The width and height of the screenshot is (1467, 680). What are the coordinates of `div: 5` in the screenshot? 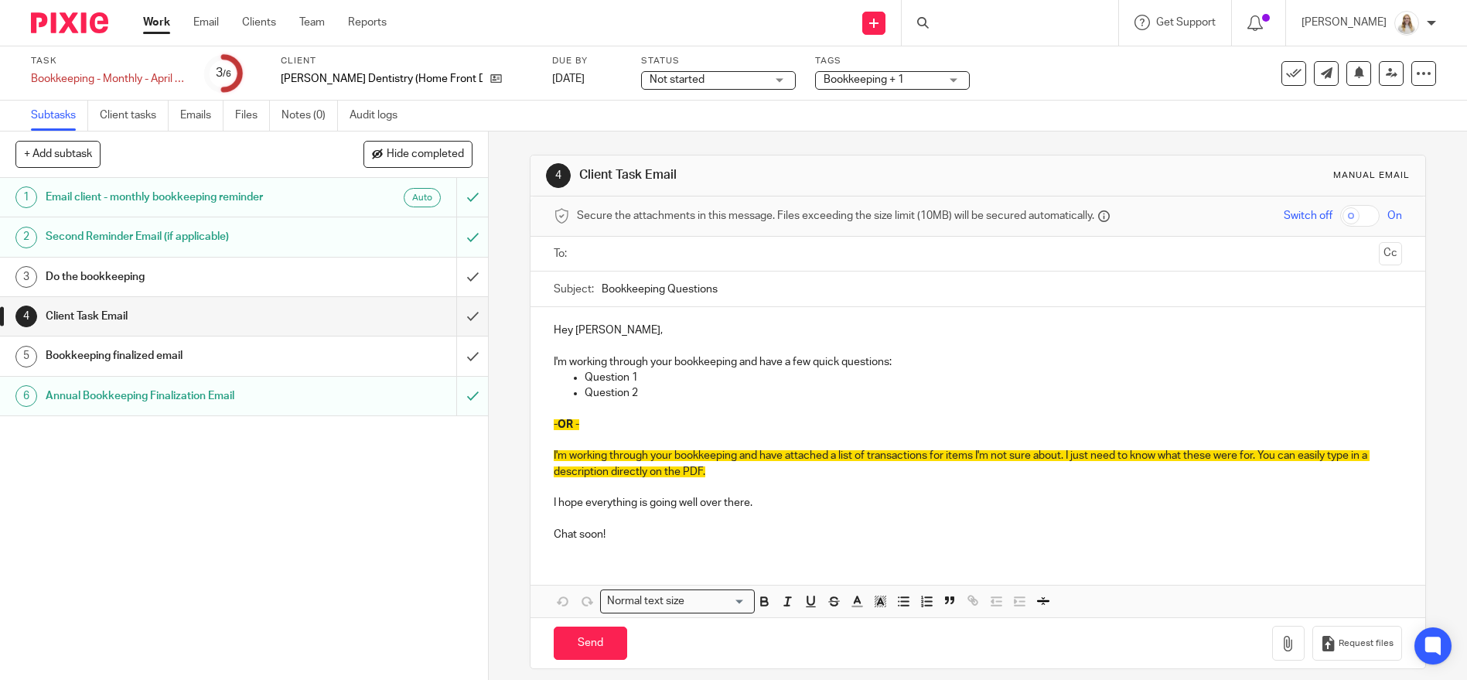 It's located at (26, 356).